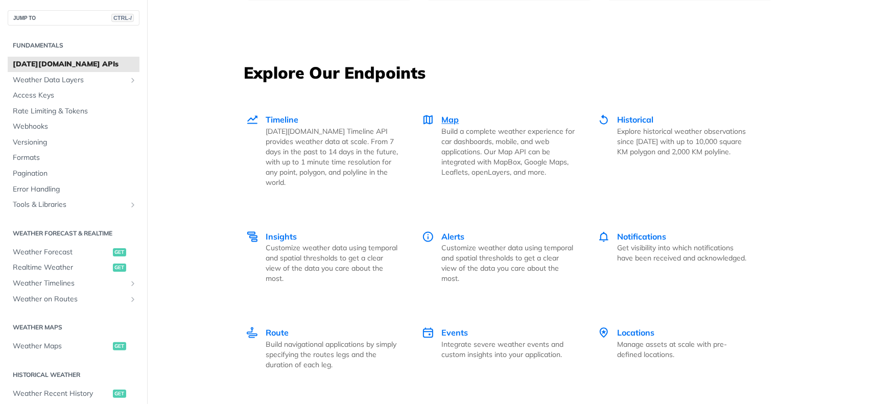 The image size is (872, 404). What do you see at coordinates (133, 283) in the screenshot?
I see `button: Show subpages for Weather Timelines` at bounding box center [133, 283].